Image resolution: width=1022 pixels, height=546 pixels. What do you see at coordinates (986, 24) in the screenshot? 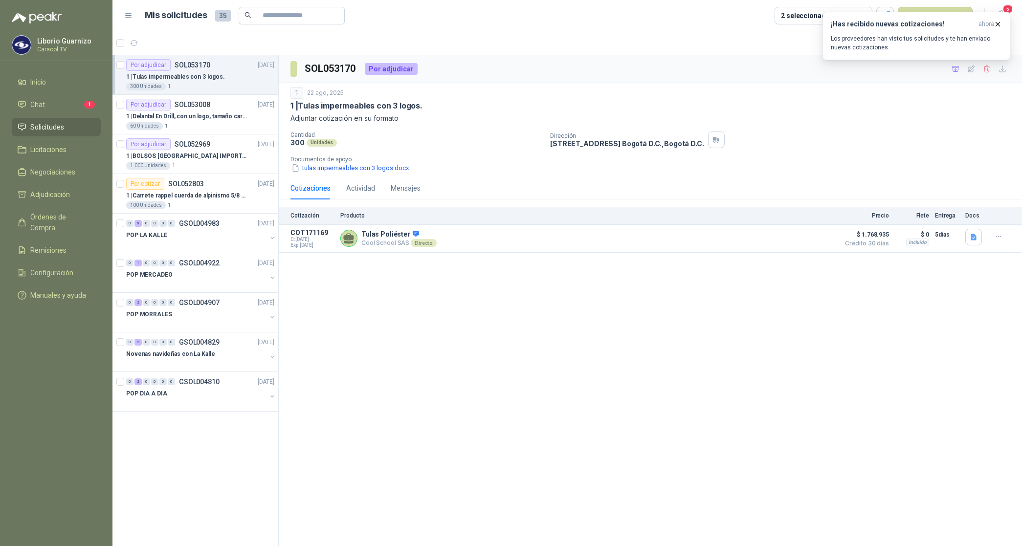
I see `span: ahora` at bounding box center [986, 24].